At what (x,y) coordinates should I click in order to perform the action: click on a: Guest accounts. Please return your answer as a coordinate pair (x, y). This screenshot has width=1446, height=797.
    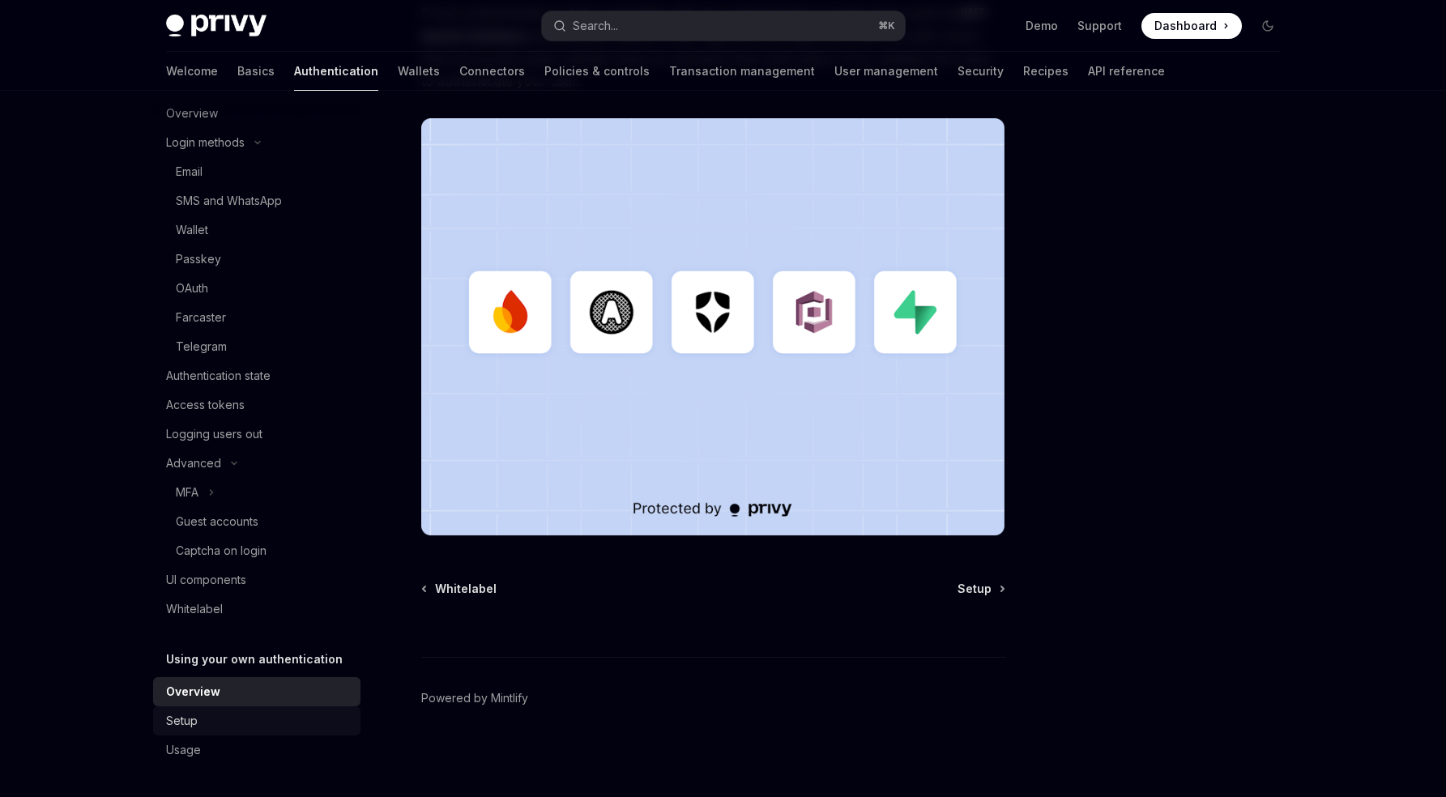
    Looking at the image, I should click on (257, 522).